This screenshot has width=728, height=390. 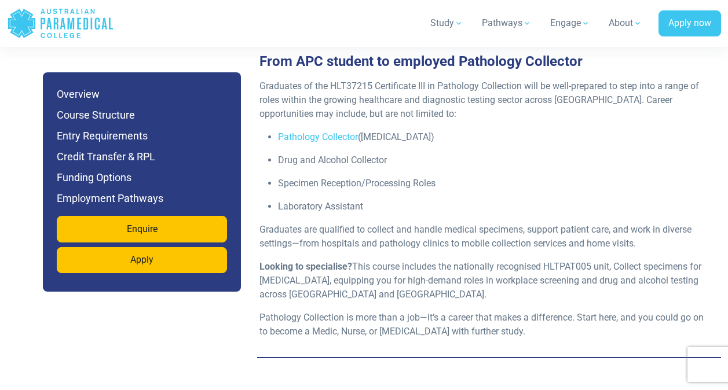 I want to click on a: Apply now, so click(x=690, y=24).